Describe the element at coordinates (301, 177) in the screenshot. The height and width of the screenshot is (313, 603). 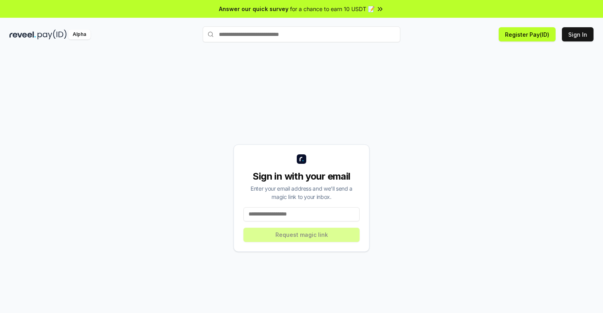
I see `div: Sign in with your email` at that location.